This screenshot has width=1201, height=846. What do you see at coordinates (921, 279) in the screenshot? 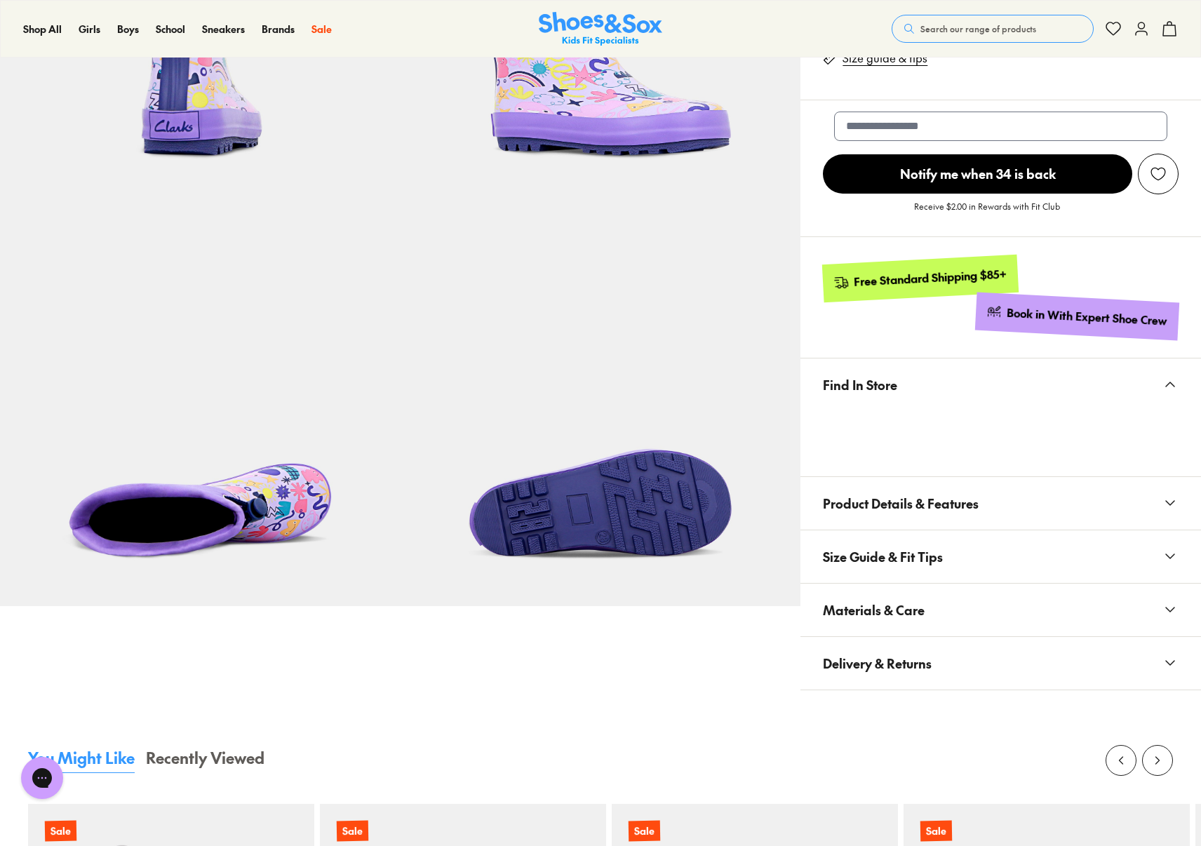
I see `a: Free Standard Shipping $85+` at bounding box center [921, 279].